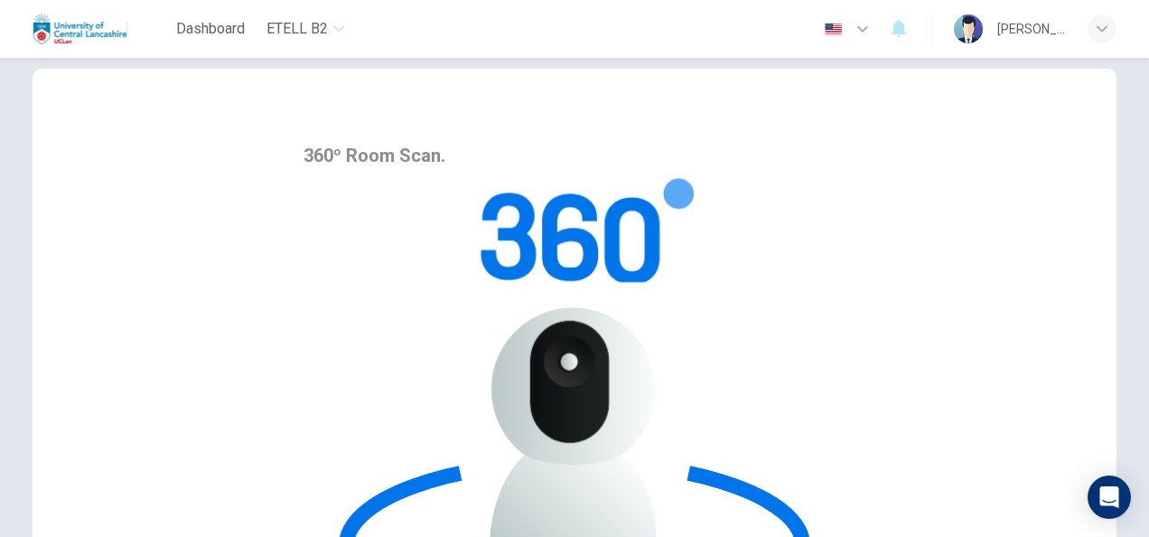 Image resolution: width=1149 pixels, height=537 pixels. I want to click on img: en, so click(833, 29).